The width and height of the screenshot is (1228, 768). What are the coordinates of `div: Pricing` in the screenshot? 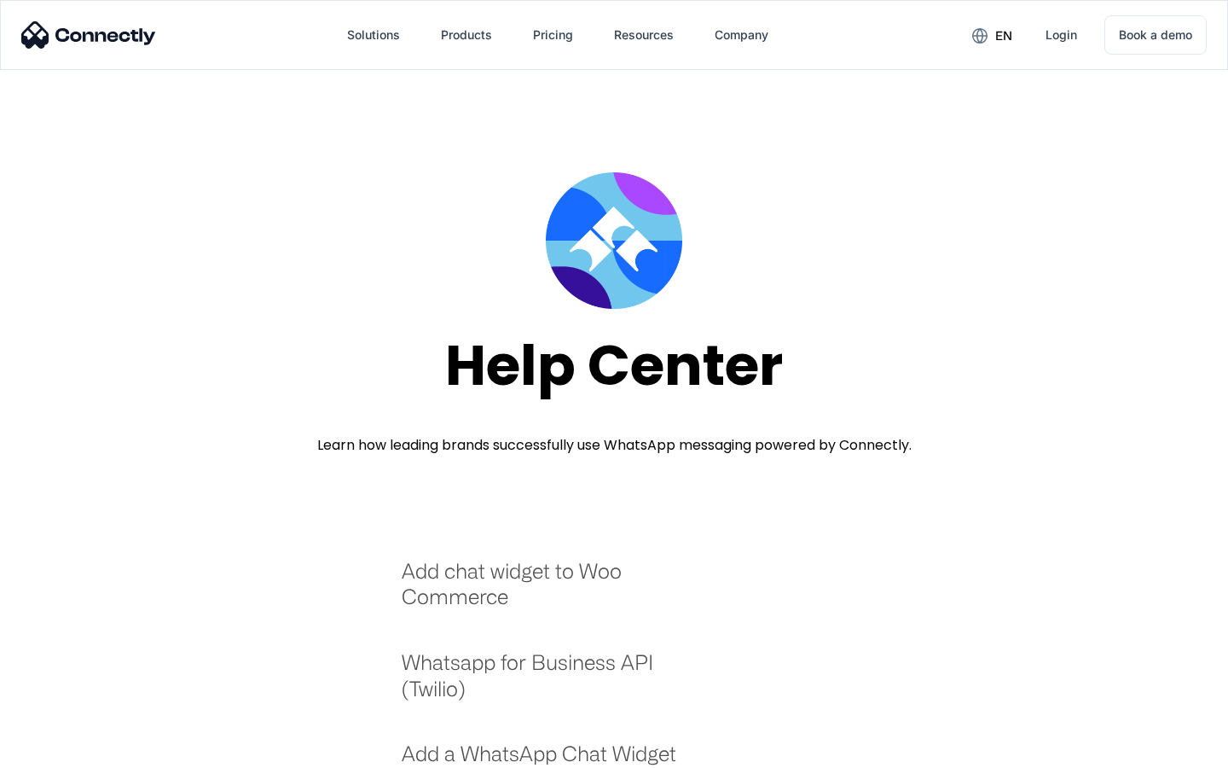 It's located at (553, 35).